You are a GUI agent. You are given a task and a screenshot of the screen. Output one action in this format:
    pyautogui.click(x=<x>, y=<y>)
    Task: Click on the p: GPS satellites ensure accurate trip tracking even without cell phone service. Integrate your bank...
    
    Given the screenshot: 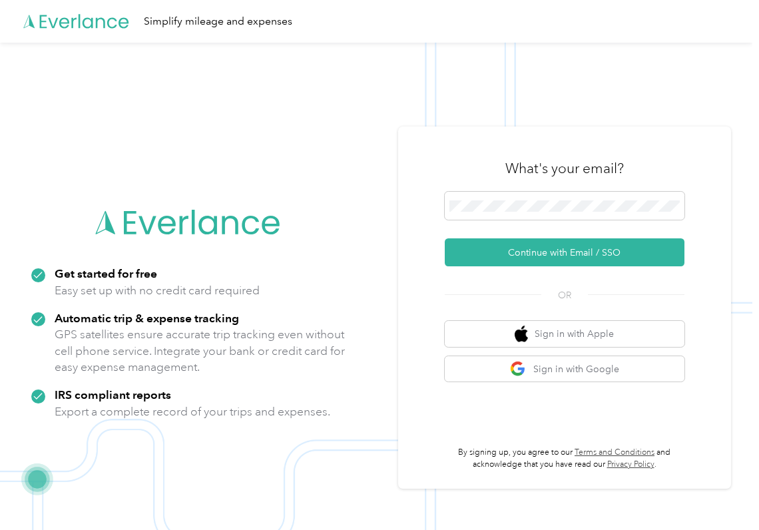 What is the action you would take?
    pyautogui.click(x=200, y=351)
    